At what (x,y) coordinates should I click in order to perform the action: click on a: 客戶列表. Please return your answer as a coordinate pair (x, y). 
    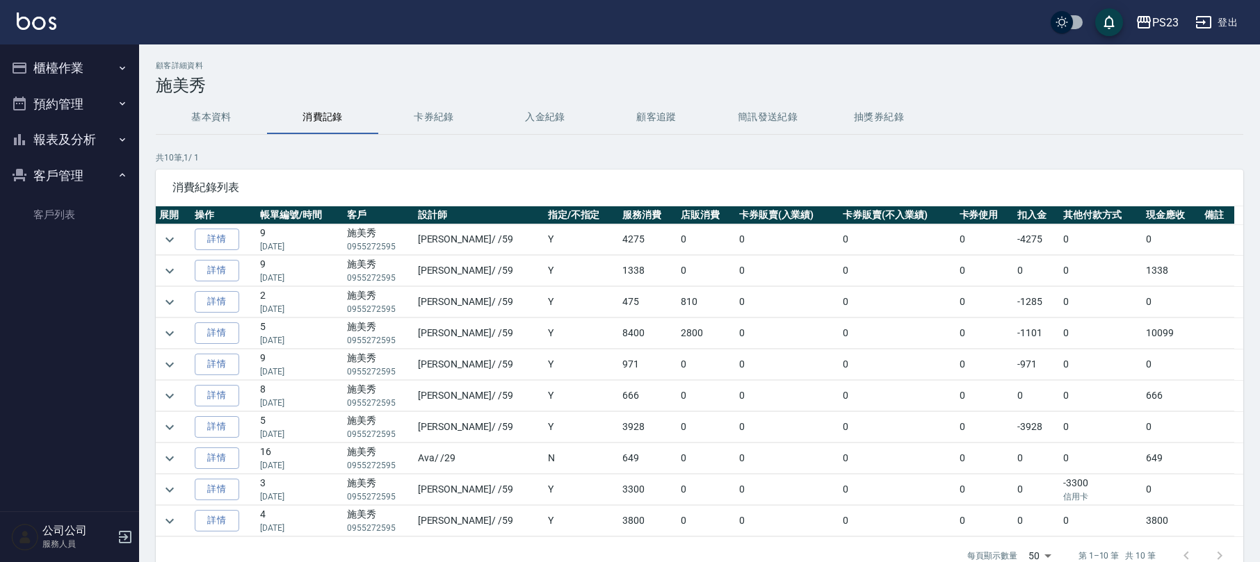
    Looking at the image, I should click on (70, 215).